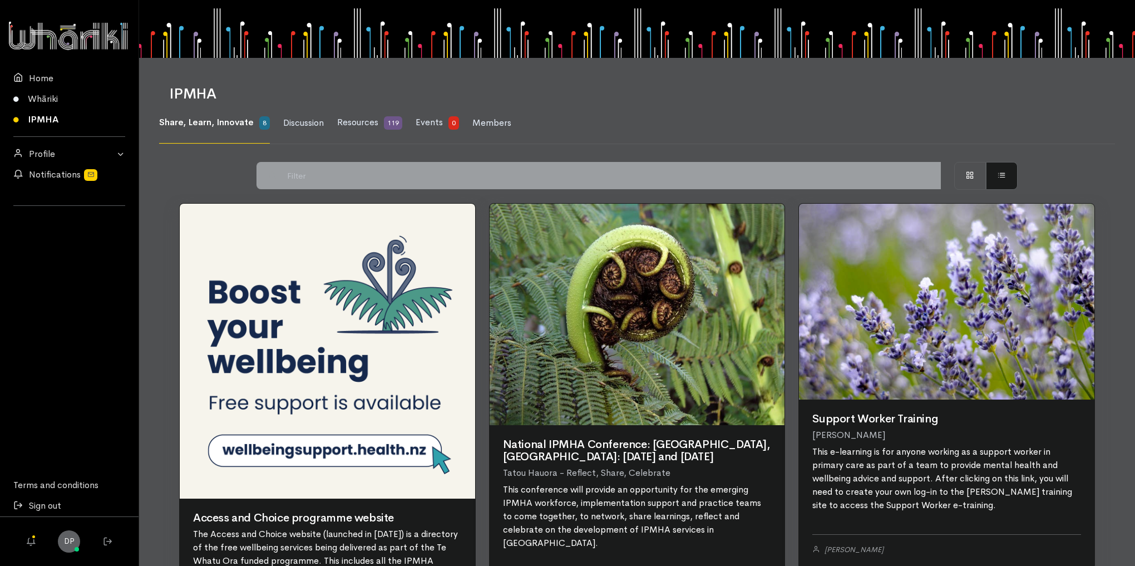  Describe the element at coordinates (214, 123) in the screenshot. I see `a: Share, Learn, Innovate 8` at that location.